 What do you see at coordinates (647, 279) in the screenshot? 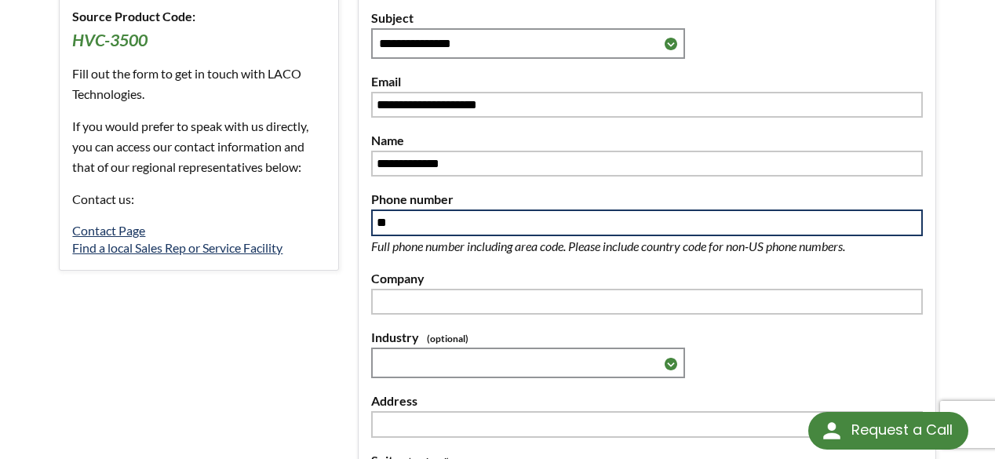
I see `label: Company` at bounding box center [647, 279].